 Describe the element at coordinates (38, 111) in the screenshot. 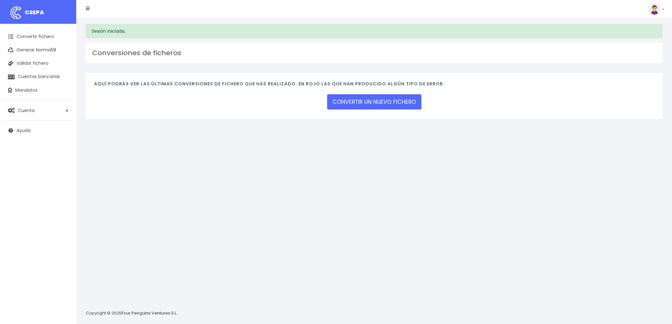

I see `a: Cuenta` at that location.